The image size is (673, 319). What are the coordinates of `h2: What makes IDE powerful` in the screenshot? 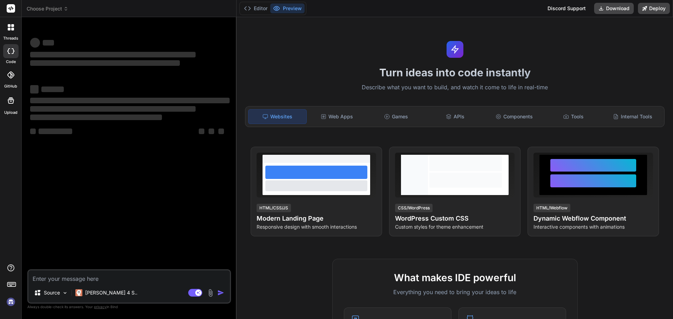 It's located at (455, 278).